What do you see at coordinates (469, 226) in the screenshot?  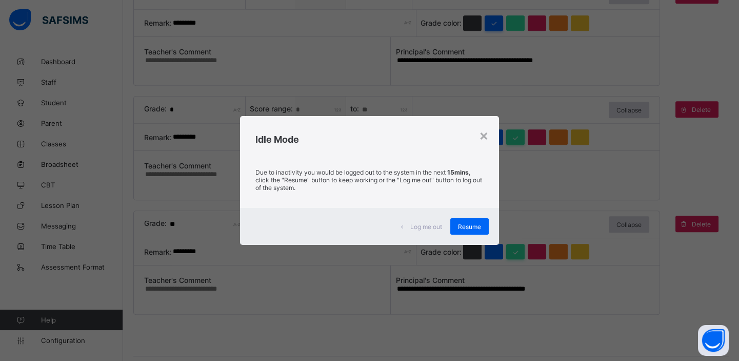 I see `span: Resume` at bounding box center [469, 226].